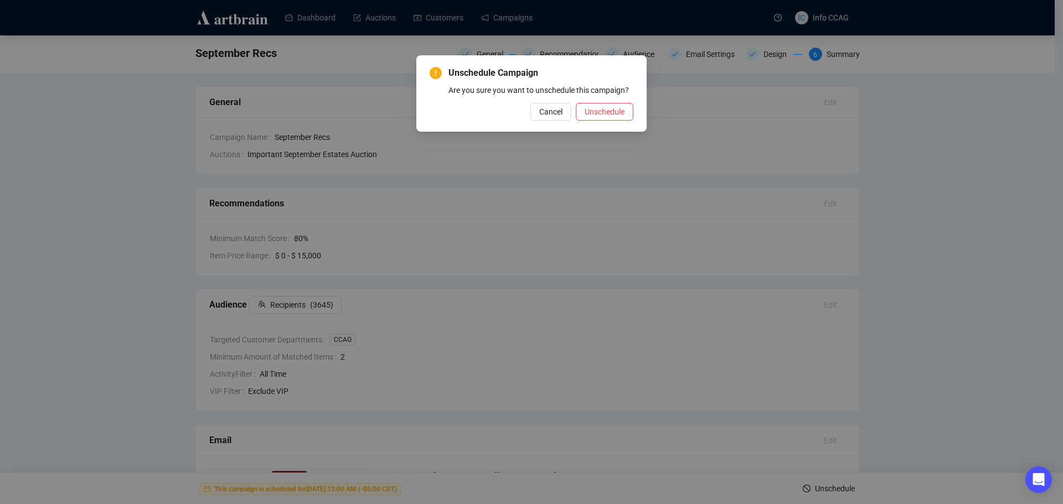 The height and width of the screenshot is (504, 1063). I want to click on span: Unschedule, so click(605, 112).